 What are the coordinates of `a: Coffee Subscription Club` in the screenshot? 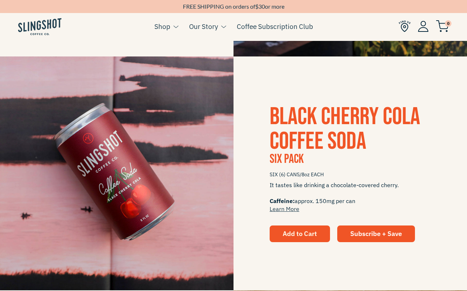 It's located at (275, 26).